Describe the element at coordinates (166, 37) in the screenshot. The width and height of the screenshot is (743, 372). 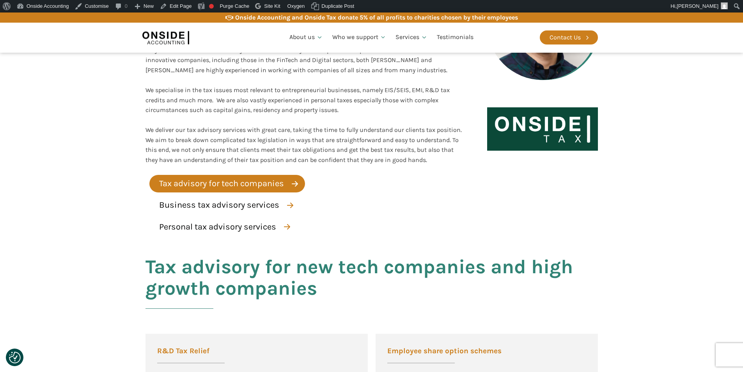
I see `img: Onside Accounting` at that location.